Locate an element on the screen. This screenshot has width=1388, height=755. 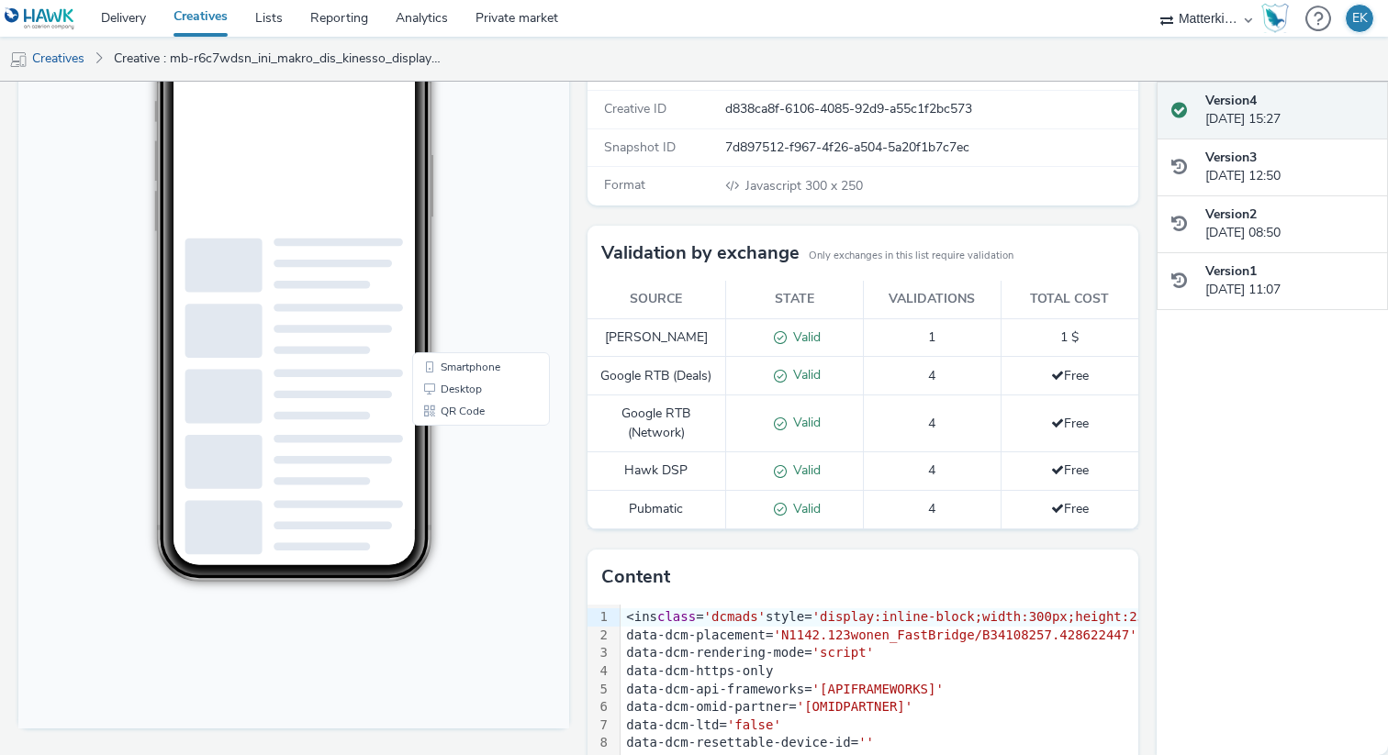
div: d838ca8f-6106-4085-92d9-a55c1f2bc573 is located at coordinates (931, 109).